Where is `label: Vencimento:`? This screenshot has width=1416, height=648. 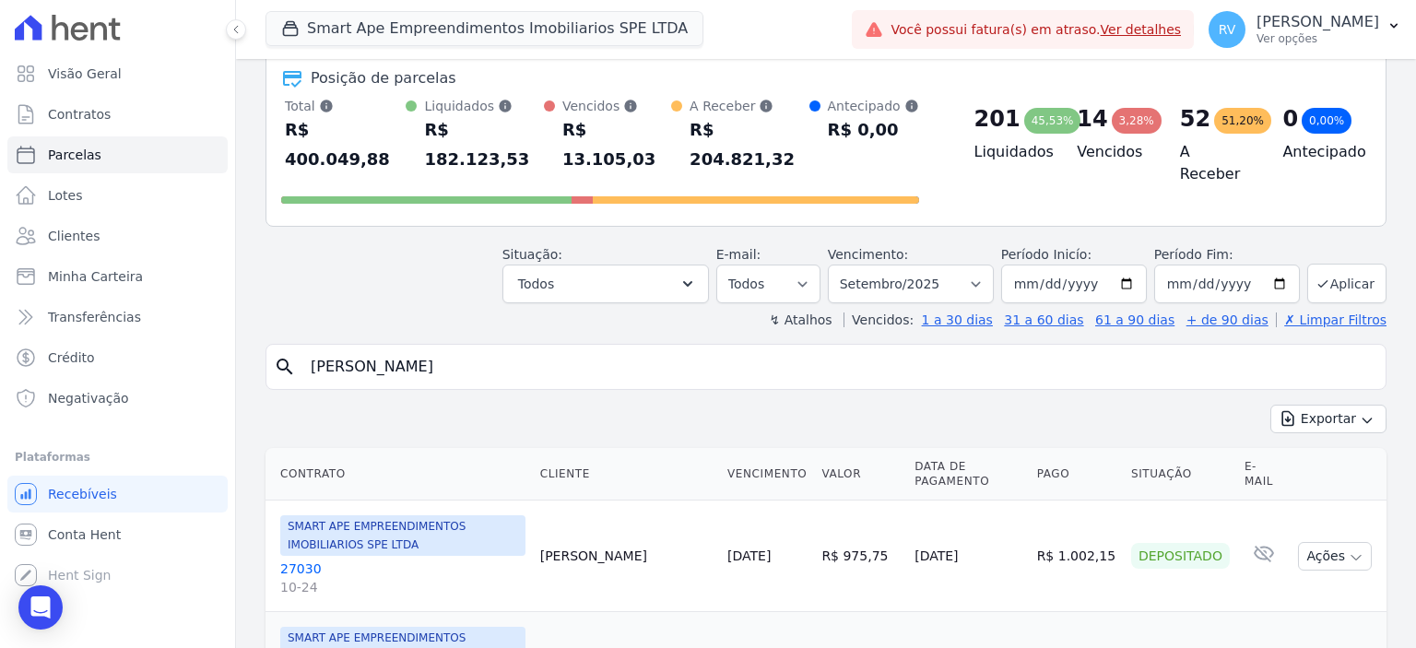 label: Vencimento: is located at coordinates (868, 255).